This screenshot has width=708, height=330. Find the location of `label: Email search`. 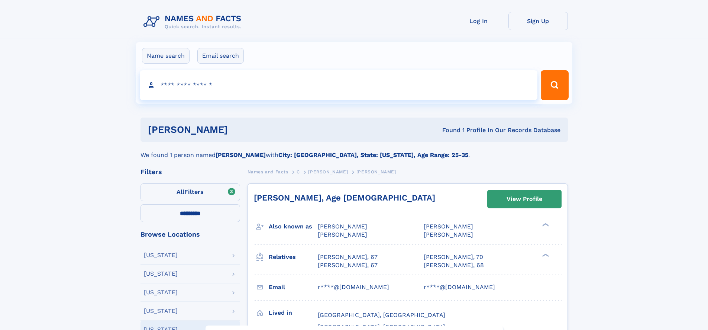

label: Email search is located at coordinates (220, 56).